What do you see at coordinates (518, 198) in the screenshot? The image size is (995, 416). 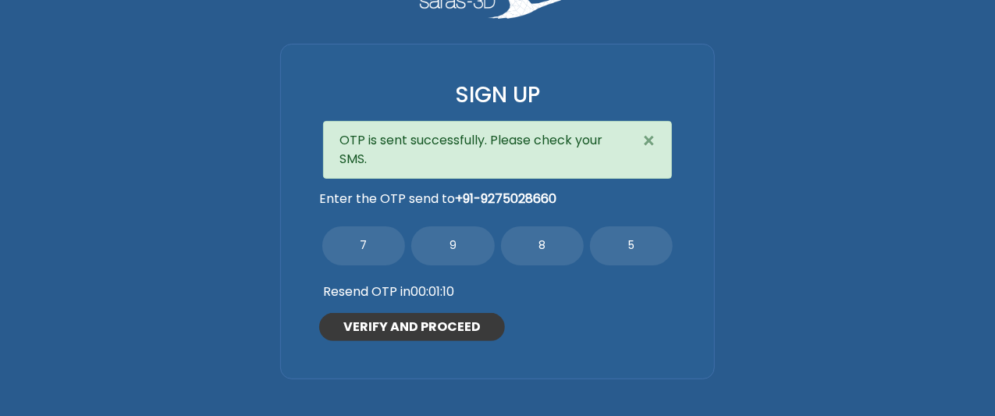 I see `span: 9275028660` at bounding box center [518, 198].